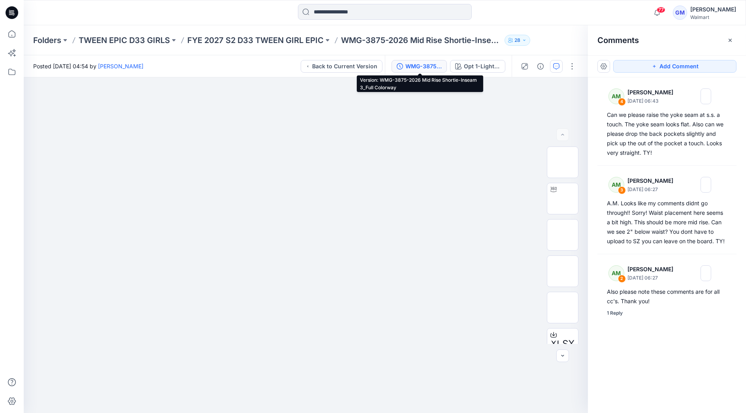 The image size is (746, 413). What do you see at coordinates (517, 40) in the screenshot?
I see `button: 28` at bounding box center [517, 40].